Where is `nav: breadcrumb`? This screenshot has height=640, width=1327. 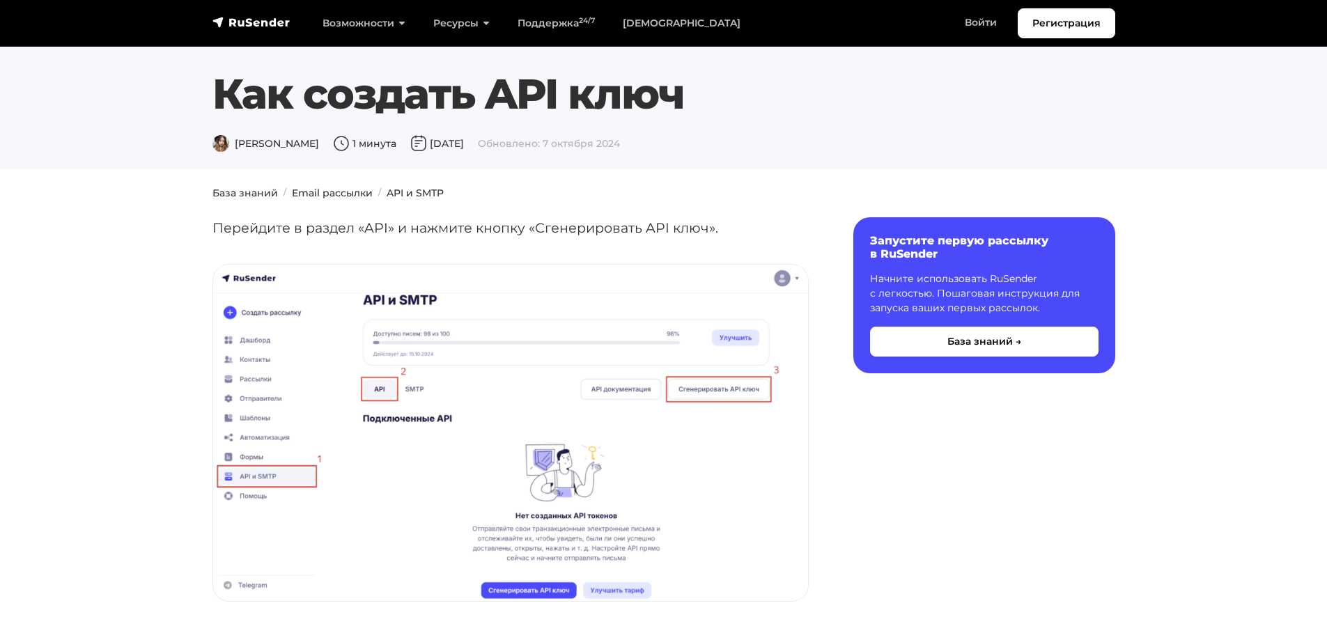 nav: breadcrumb is located at coordinates (664, 193).